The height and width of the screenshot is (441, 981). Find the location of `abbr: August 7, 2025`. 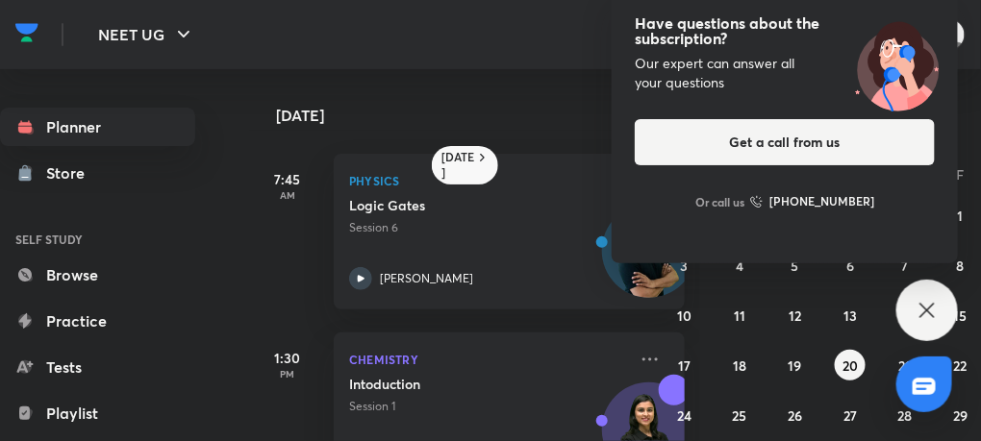

abbr: August 7, 2025 is located at coordinates (905, 265).